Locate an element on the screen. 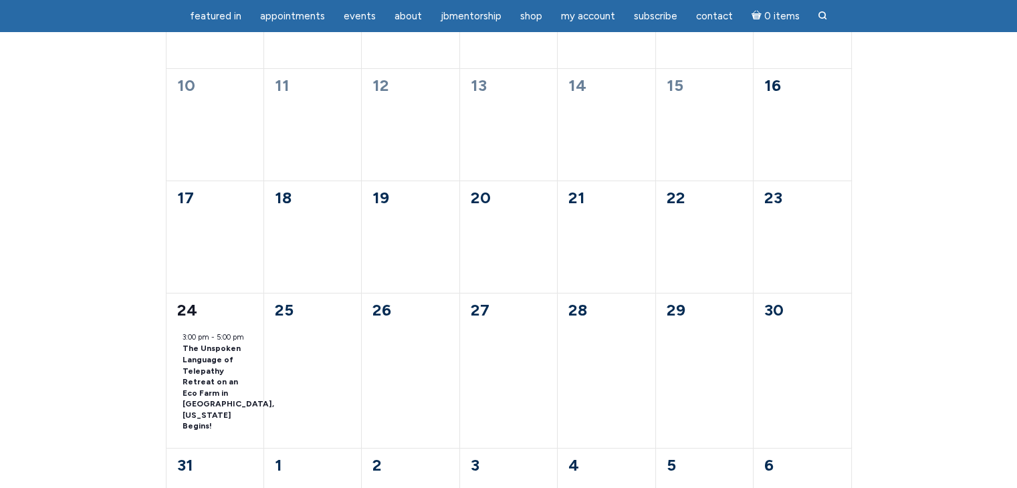 The height and width of the screenshot is (488, 1017). time: 23 is located at coordinates (773, 197).